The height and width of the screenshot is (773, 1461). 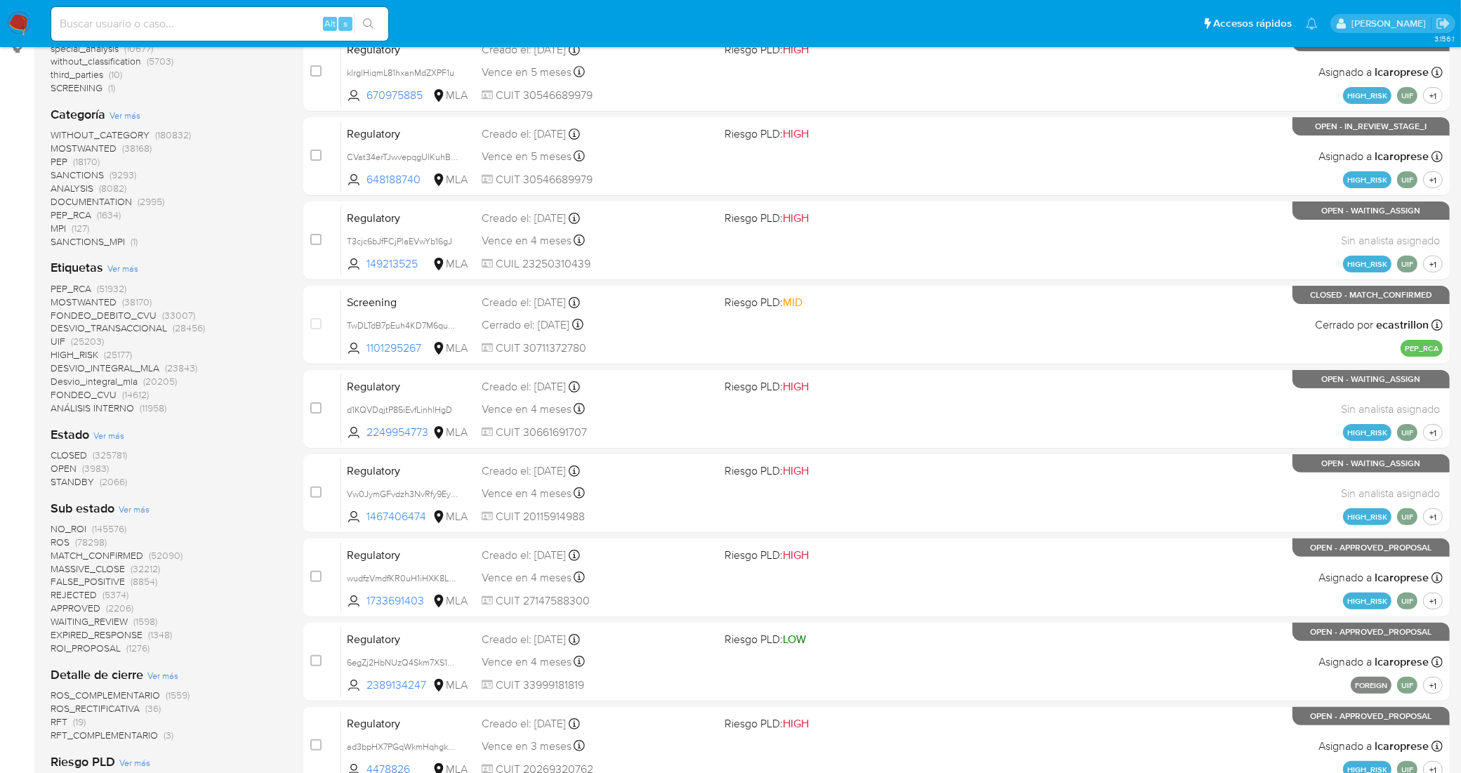 What do you see at coordinates (1311, 23) in the screenshot?
I see `a: Notificaciones` at bounding box center [1311, 23].